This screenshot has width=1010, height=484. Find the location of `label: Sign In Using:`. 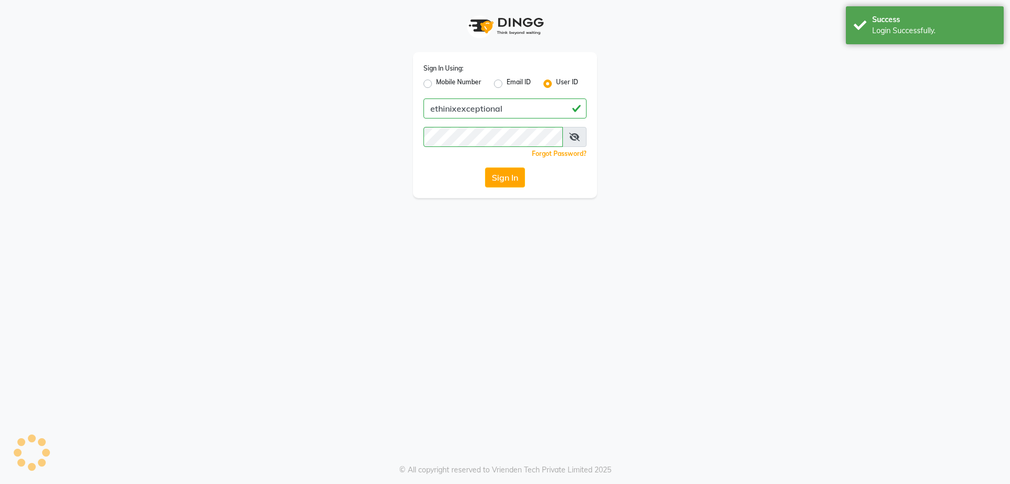

label: Sign In Using: is located at coordinates (444, 68).